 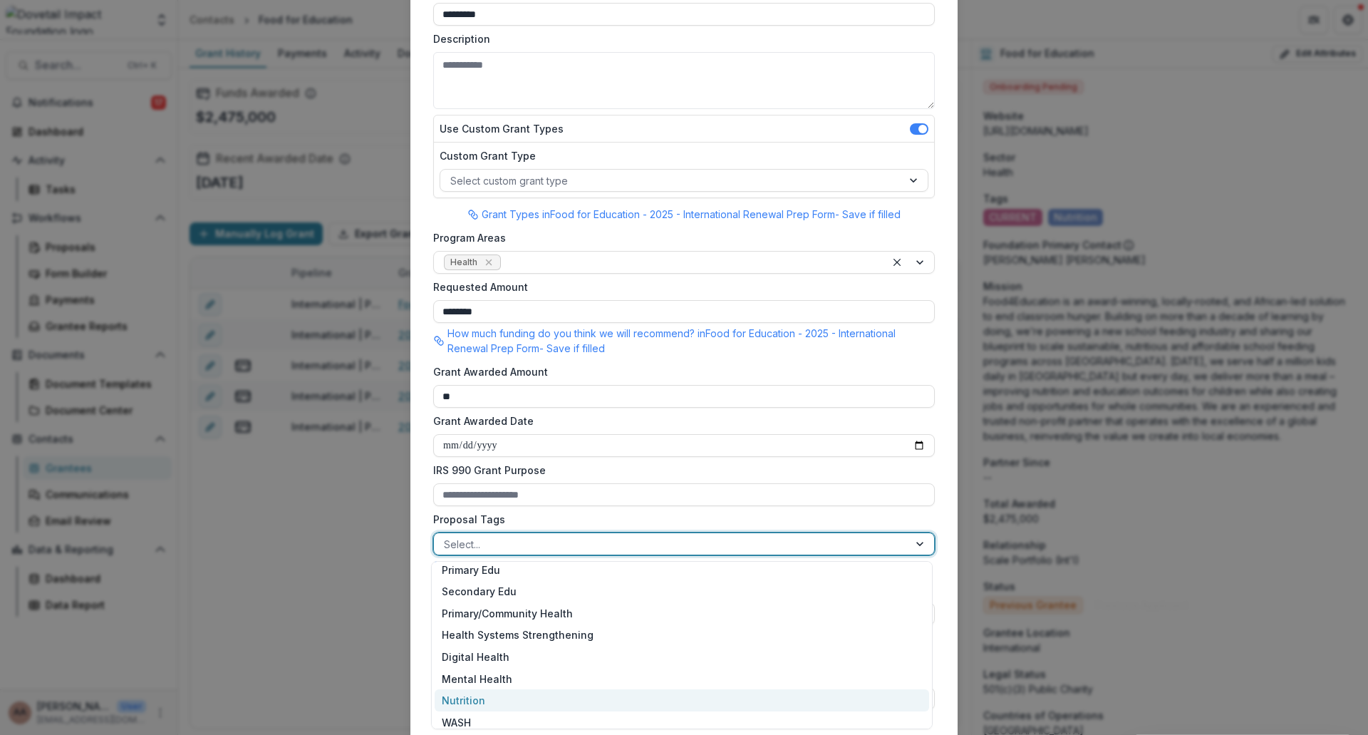 I want to click on div: Mental Health, so click(x=682, y=678).